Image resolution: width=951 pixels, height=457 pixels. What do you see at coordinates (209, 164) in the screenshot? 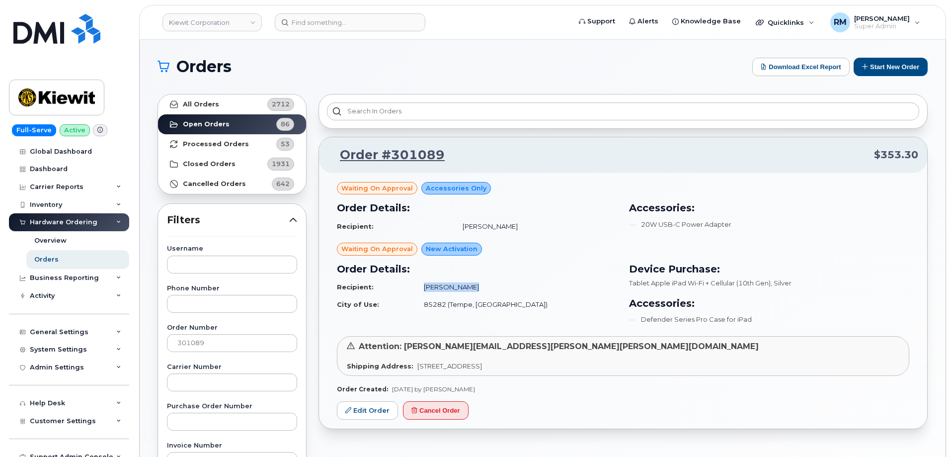
I see `strong: Closed Orders` at bounding box center [209, 164].